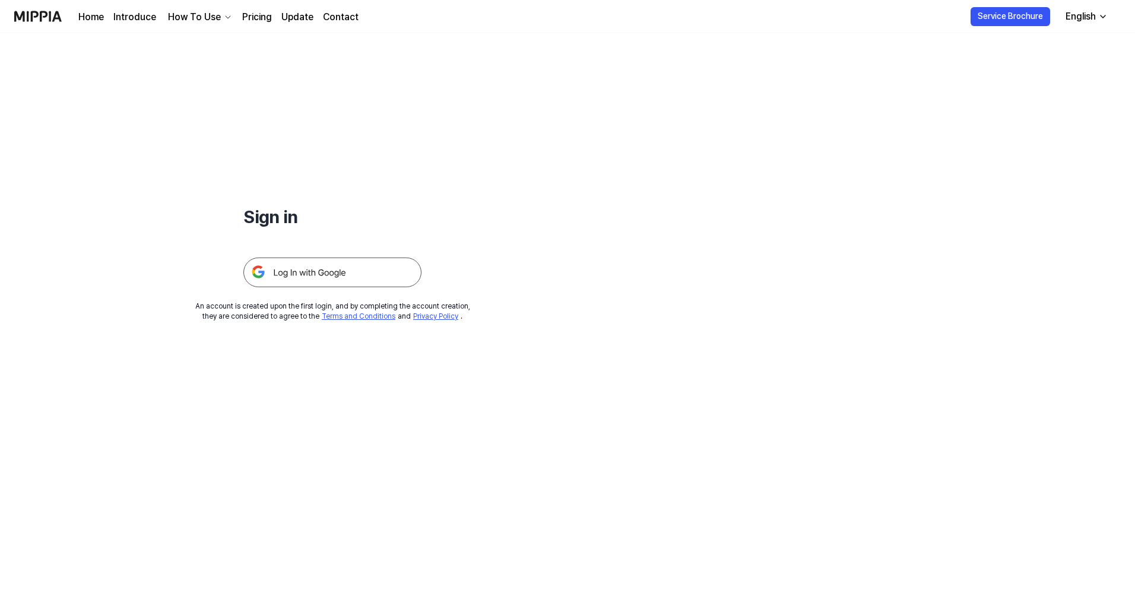  Describe the element at coordinates (436, 316) in the screenshot. I see `a: Privacy Policy` at that location.